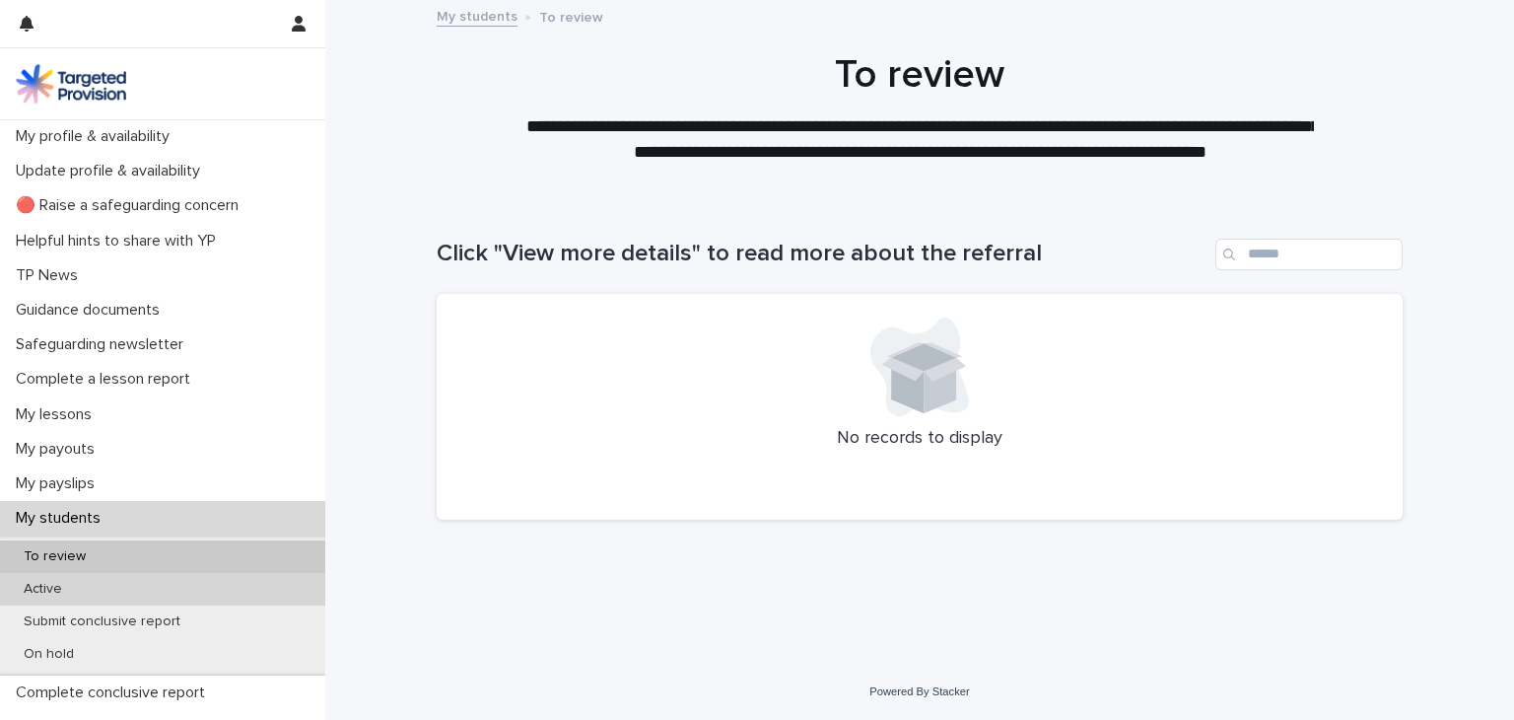 This screenshot has width=1514, height=720. What do you see at coordinates (102, 621) in the screenshot?
I see `p: Submit conclusive report` at bounding box center [102, 621].